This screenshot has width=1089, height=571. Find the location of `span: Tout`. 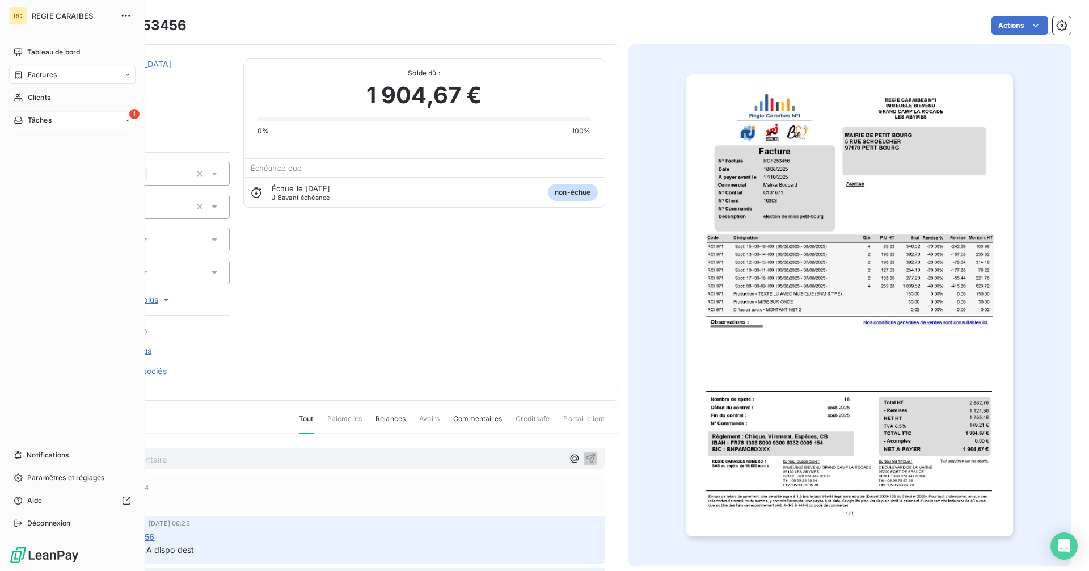

span: Tout is located at coordinates (306, 424).